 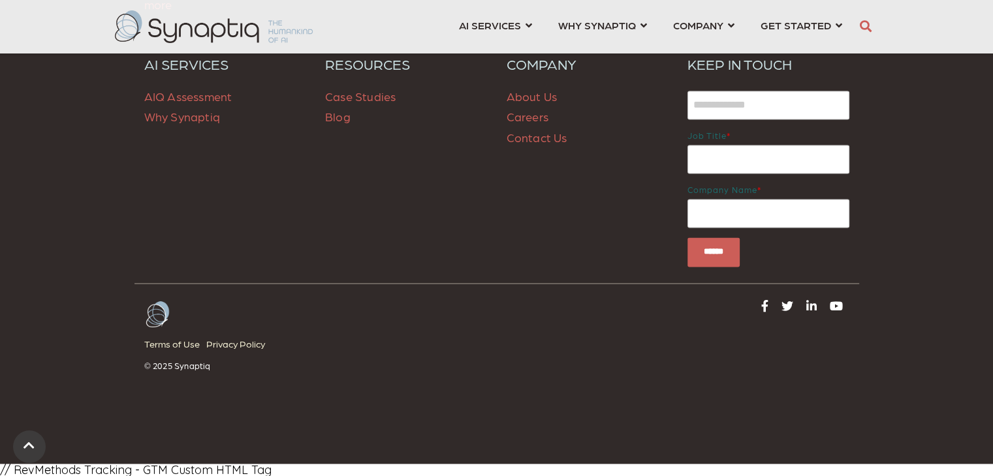 I want to click on h6: COMPANY, so click(x=587, y=64).